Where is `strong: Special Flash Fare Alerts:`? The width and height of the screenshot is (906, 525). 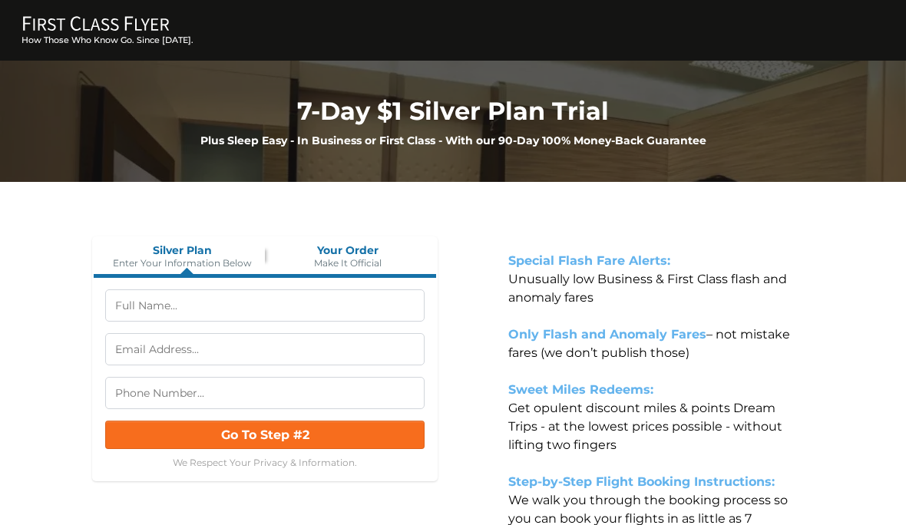 strong: Special Flash Fare Alerts: is located at coordinates (589, 260).